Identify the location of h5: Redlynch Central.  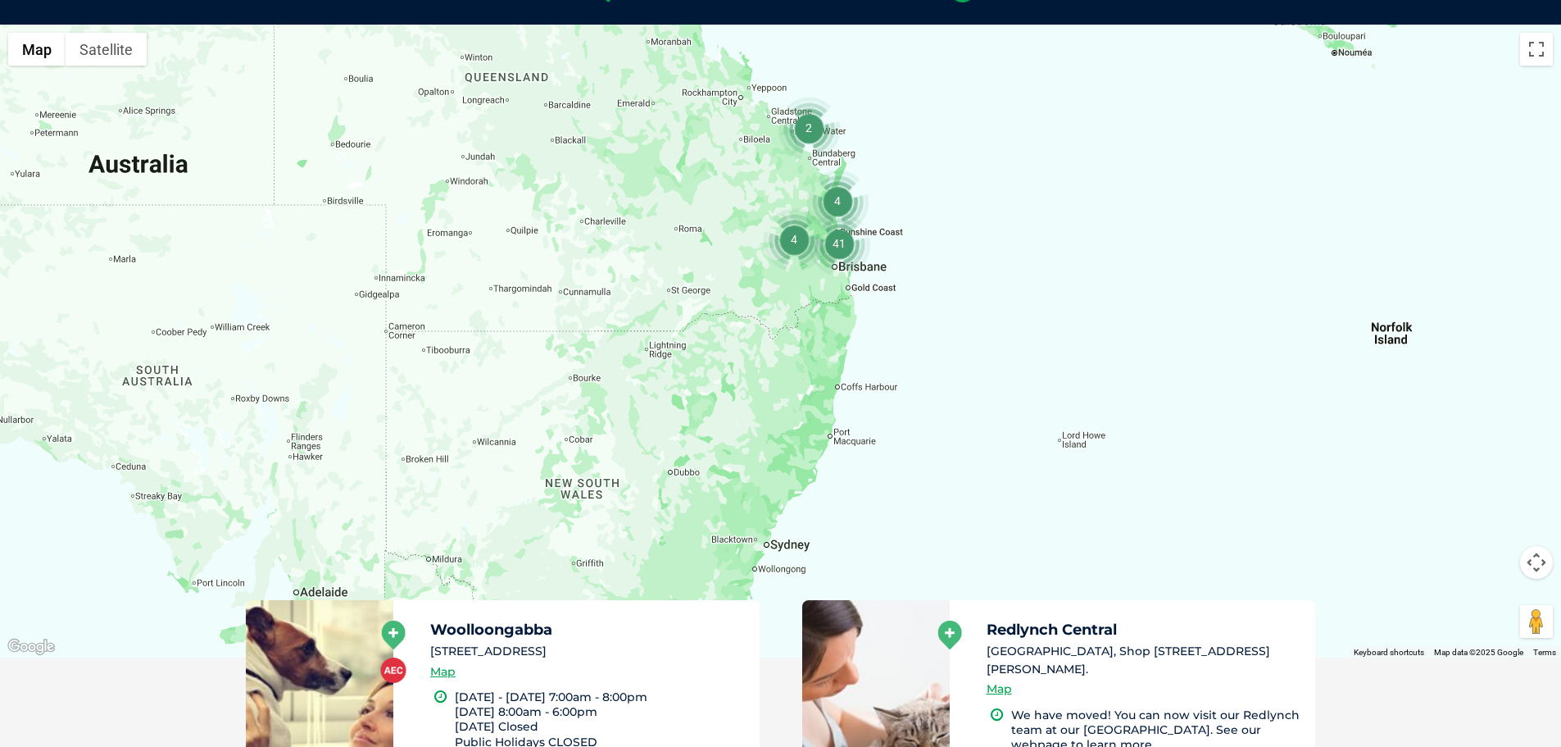
(1144, 629).